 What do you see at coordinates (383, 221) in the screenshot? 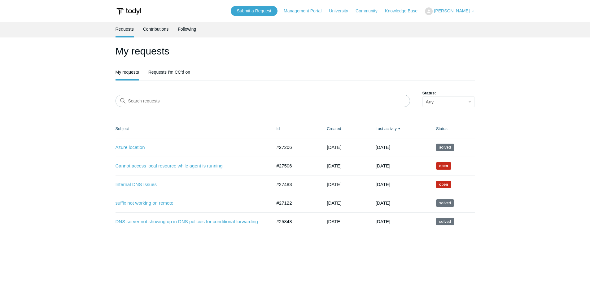
I see `time: 07/30/2025, 19:02` at bounding box center [383, 221].